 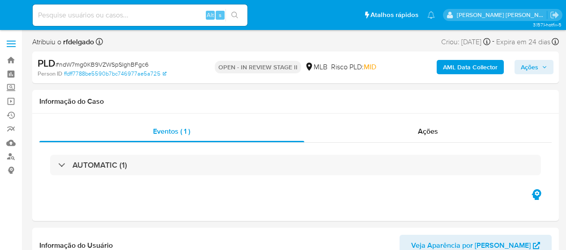 What do you see at coordinates (171, 131) in the screenshot?
I see `span: Eventos ( 1 )` at bounding box center [171, 131].